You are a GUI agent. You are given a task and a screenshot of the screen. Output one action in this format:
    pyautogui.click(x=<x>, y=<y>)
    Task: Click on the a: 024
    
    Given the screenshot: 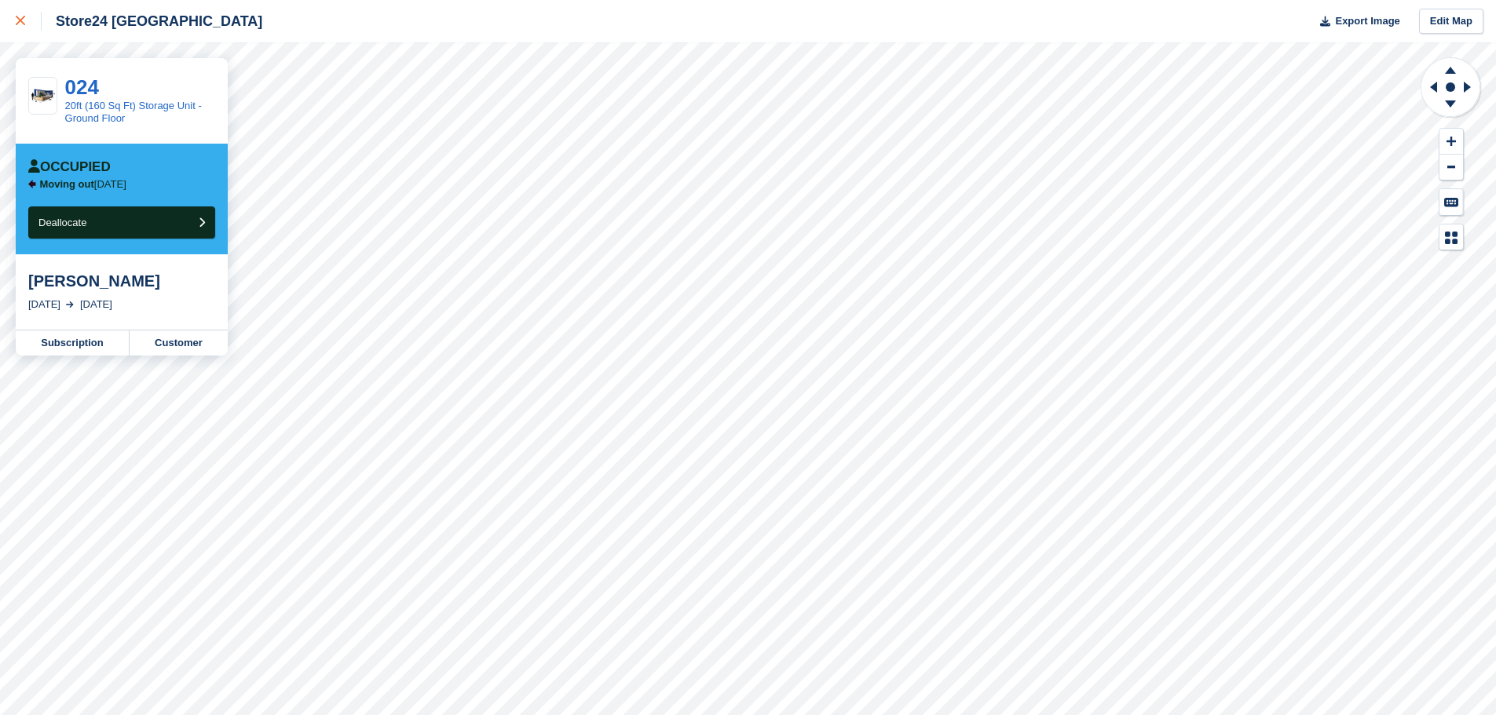 What is the action you would take?
    pyautogui.click(x=82, y=87)
    